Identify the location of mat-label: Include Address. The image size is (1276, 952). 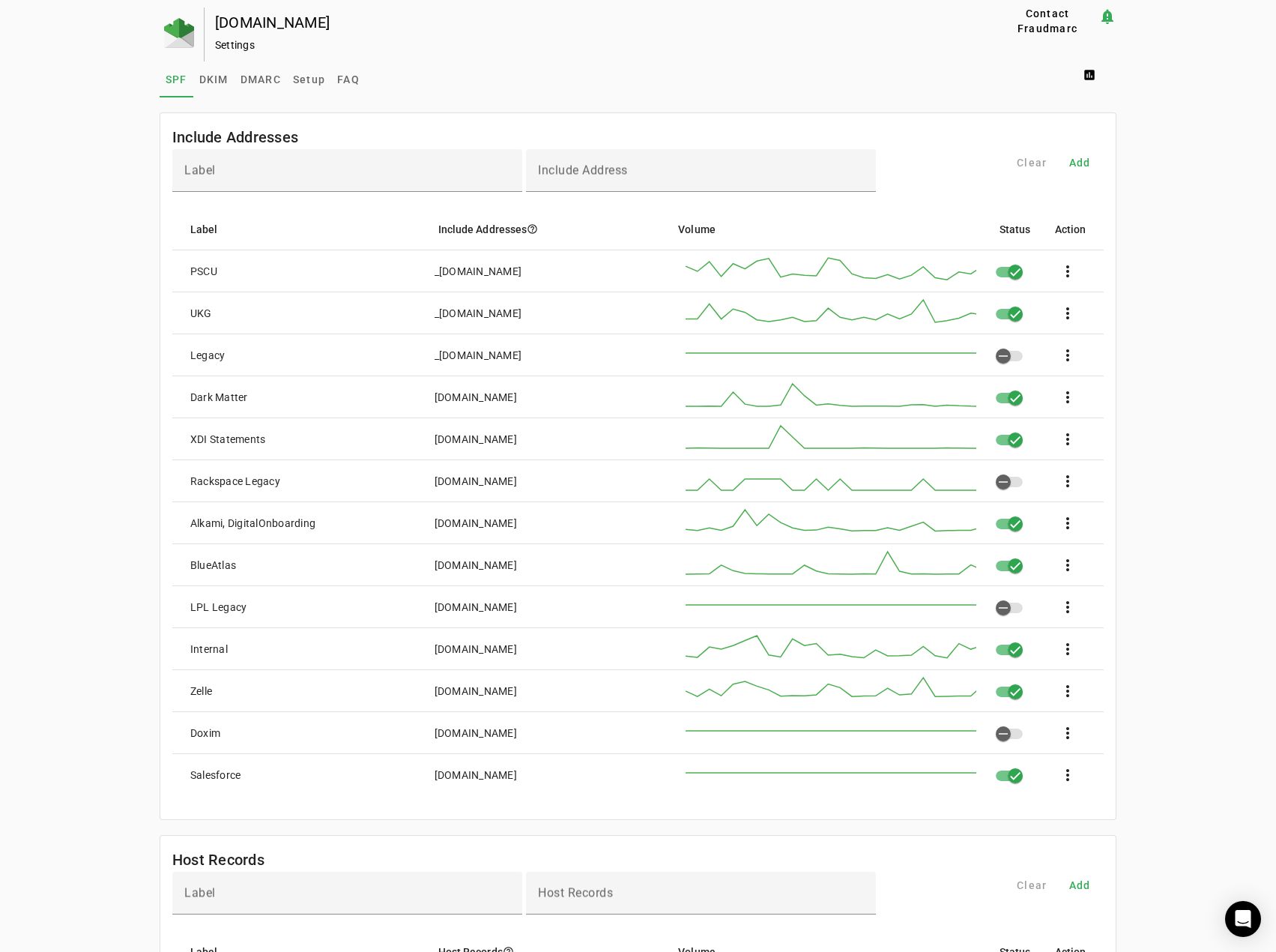
(583, 170).